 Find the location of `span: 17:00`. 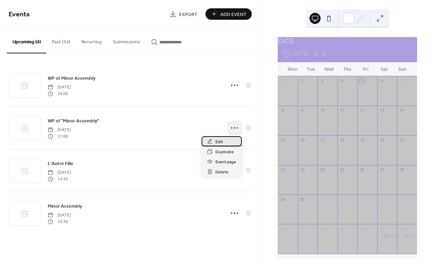

span: 17:00 is located at coordinates (59, 136).